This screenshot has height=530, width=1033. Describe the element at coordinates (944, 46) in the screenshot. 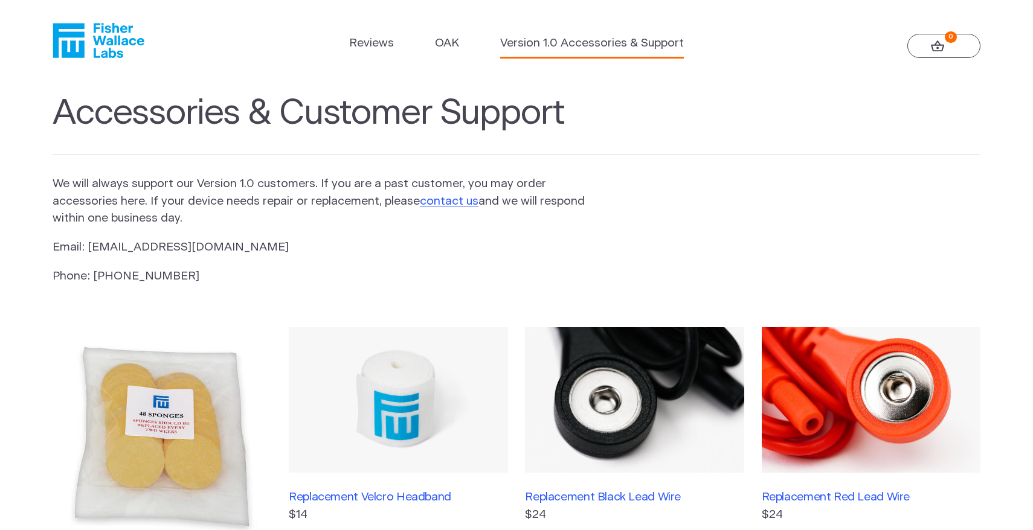

I see `a: 0` at that location.